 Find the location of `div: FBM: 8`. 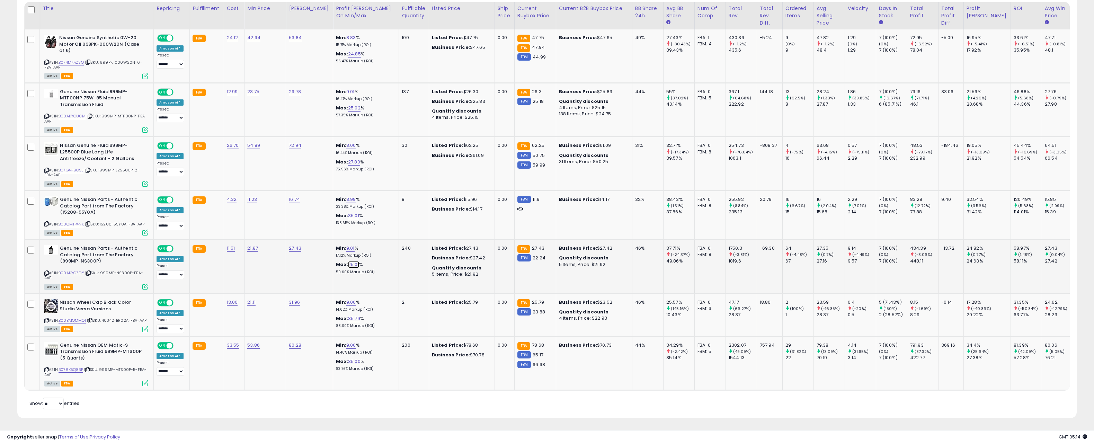

div: FBM: 8 is located at coordinates (709, 152).